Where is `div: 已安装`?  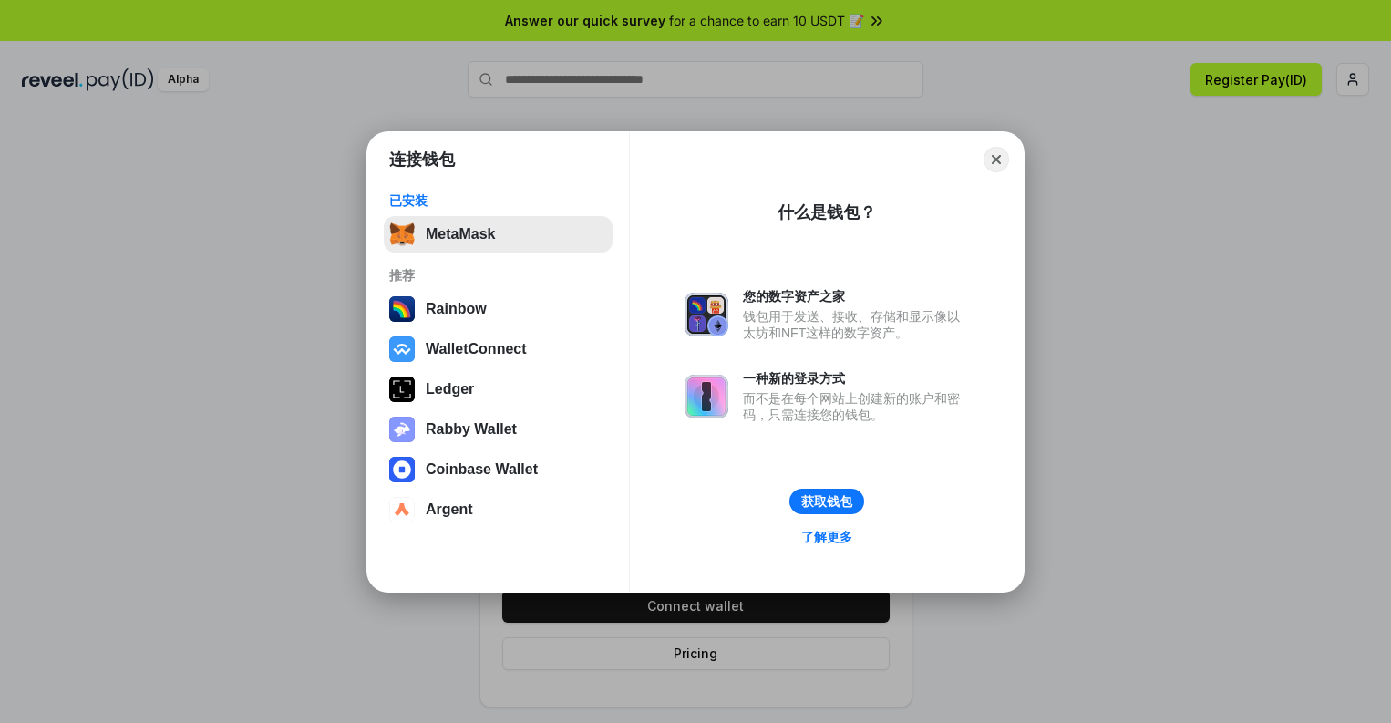 div: 已安装 is located at coordinates (498, 200).